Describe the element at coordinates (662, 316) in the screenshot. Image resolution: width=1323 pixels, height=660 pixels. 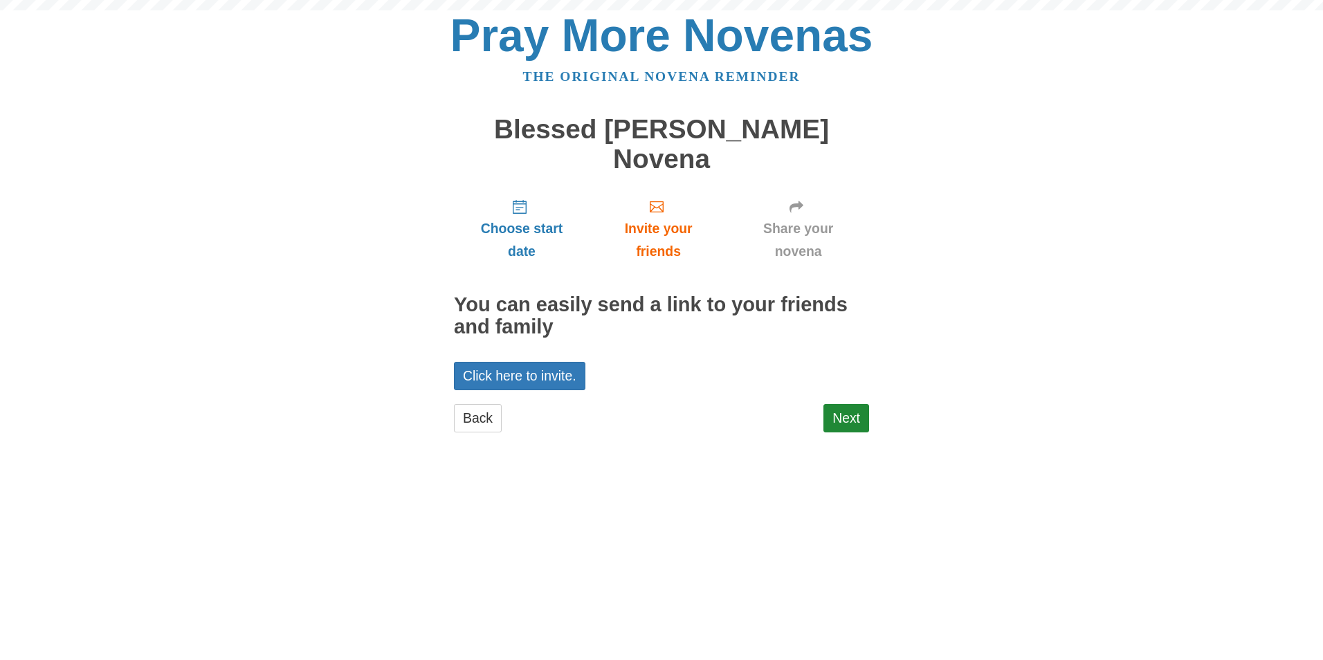
I see `h2: You can easily send a link to your friends and family` at that location.